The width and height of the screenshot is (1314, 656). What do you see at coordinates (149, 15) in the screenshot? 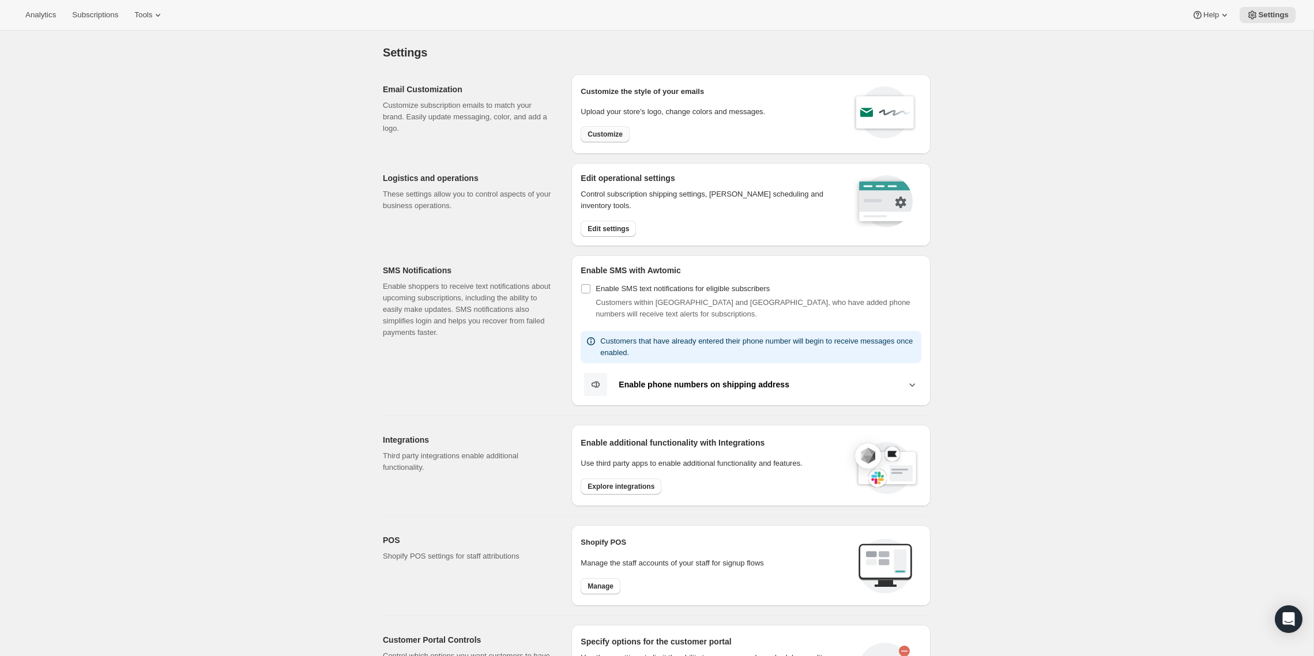
I see `button: Tools` at bounding box center [149, 15].